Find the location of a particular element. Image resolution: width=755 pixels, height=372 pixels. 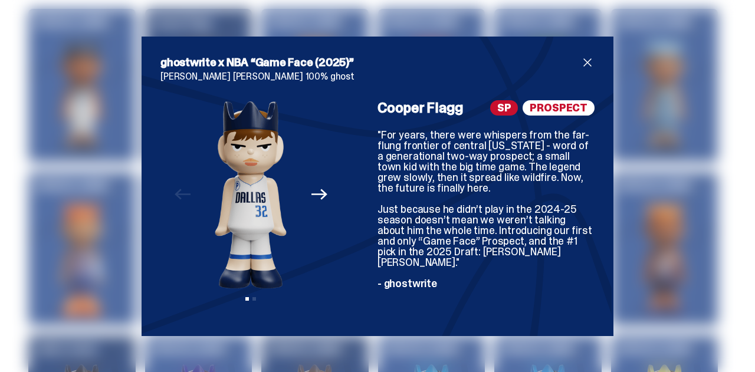

button: View slide 2 is located at coordinates (254, 299).